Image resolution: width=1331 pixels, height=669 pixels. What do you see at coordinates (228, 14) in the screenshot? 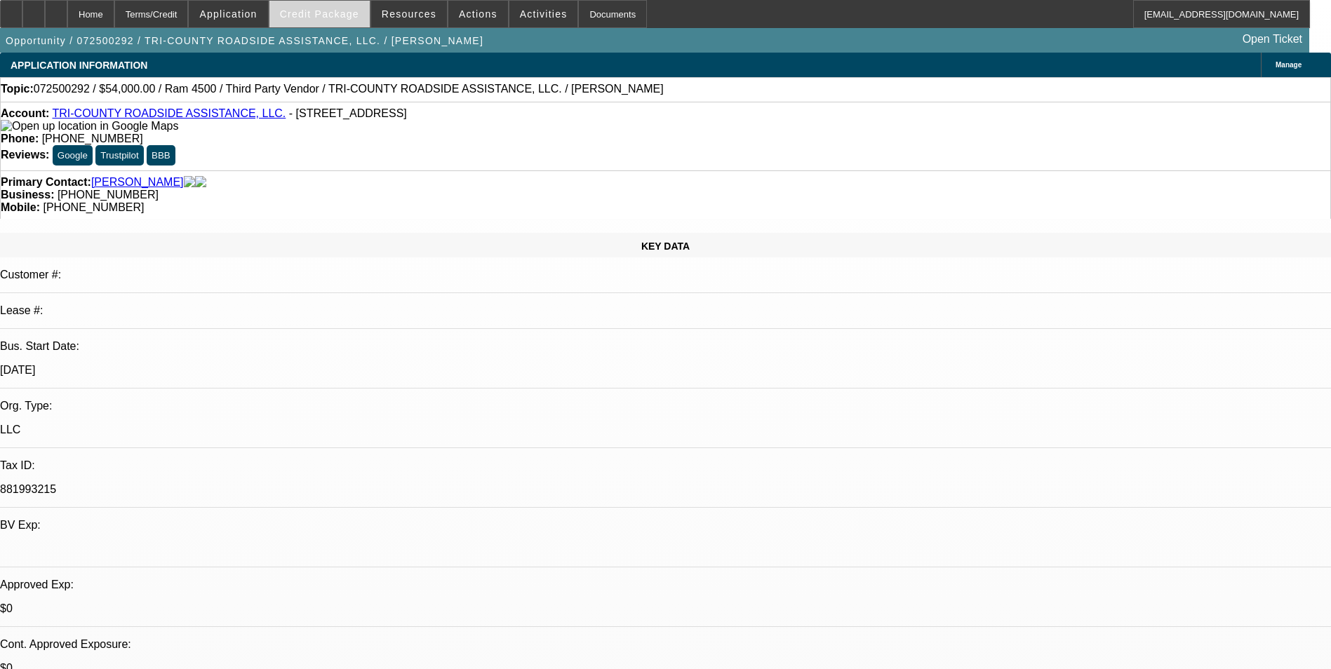
I see `button: Application` at bounding box center [228, 14].